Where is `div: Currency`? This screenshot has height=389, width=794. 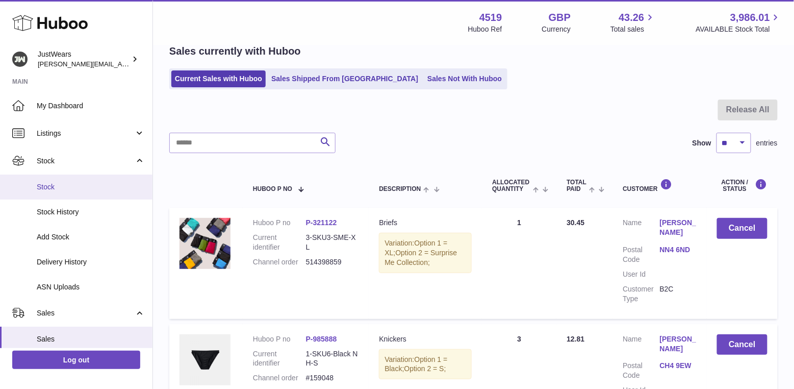
div: Currency is located at coordinates (557, 29).